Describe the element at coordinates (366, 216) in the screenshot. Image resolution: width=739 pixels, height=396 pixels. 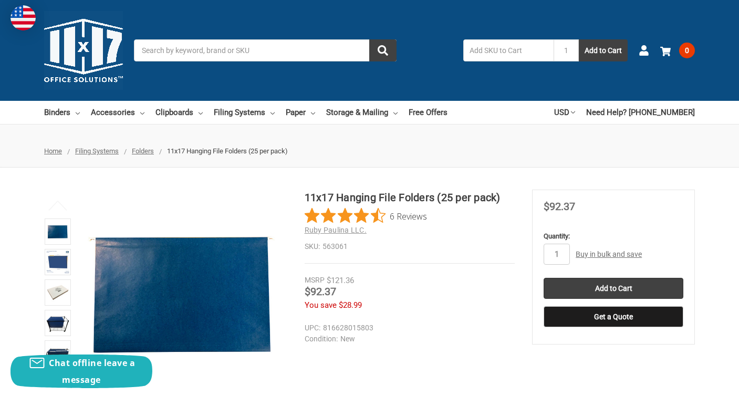
I see `button: Rated 4.5 out of 5 stars from 6 reviews. Jump to reviews.` at that location.